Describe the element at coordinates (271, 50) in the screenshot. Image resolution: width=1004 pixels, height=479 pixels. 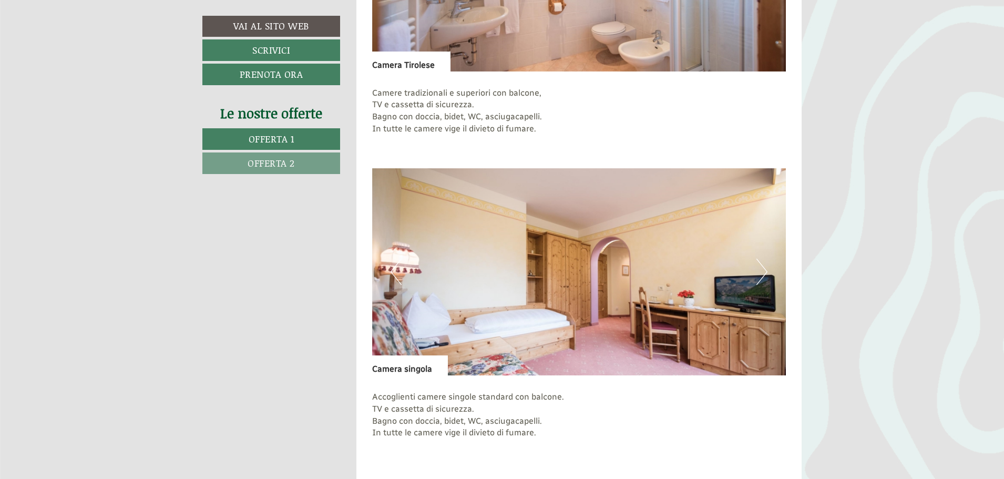
I see `a: Scrivici` at that location.